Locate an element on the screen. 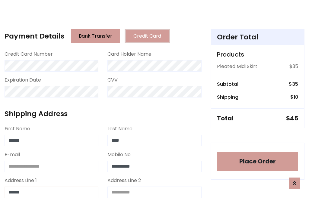 This screenshot has width=309, height=198. label: Last Name is located at coordinates (120, 129).